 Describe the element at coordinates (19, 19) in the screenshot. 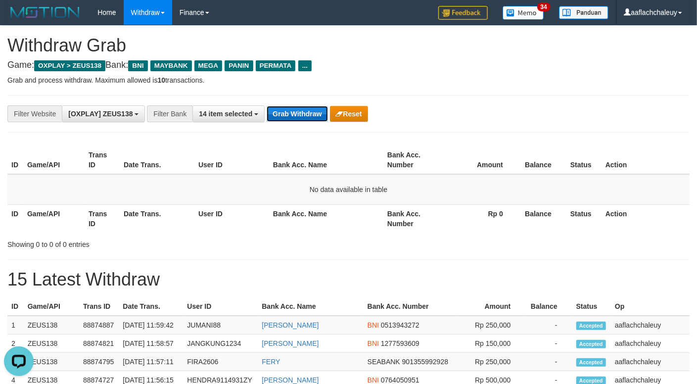

I see `button: Open LiveChat chat widget` at that location.